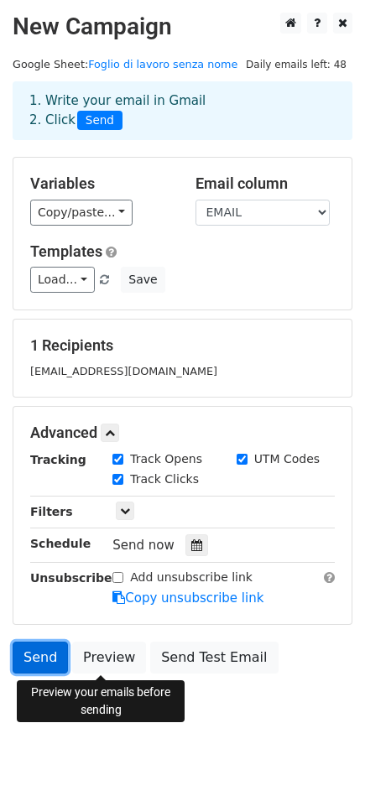 The width and height of the screenshot is (365, 801). What do you see at coordinates (125, 64) in the screenshot?
I see `small: Google Sheet:` at bounding box center [125, 64].